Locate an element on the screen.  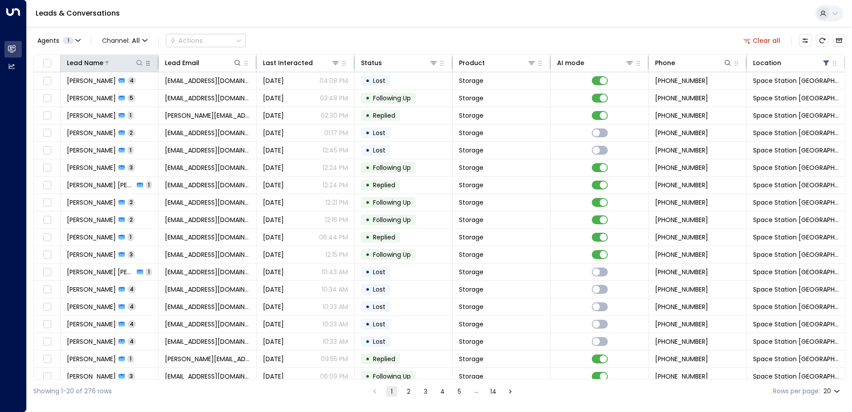
span: Aug 23, 2025 is located at coordinates (273, 376).